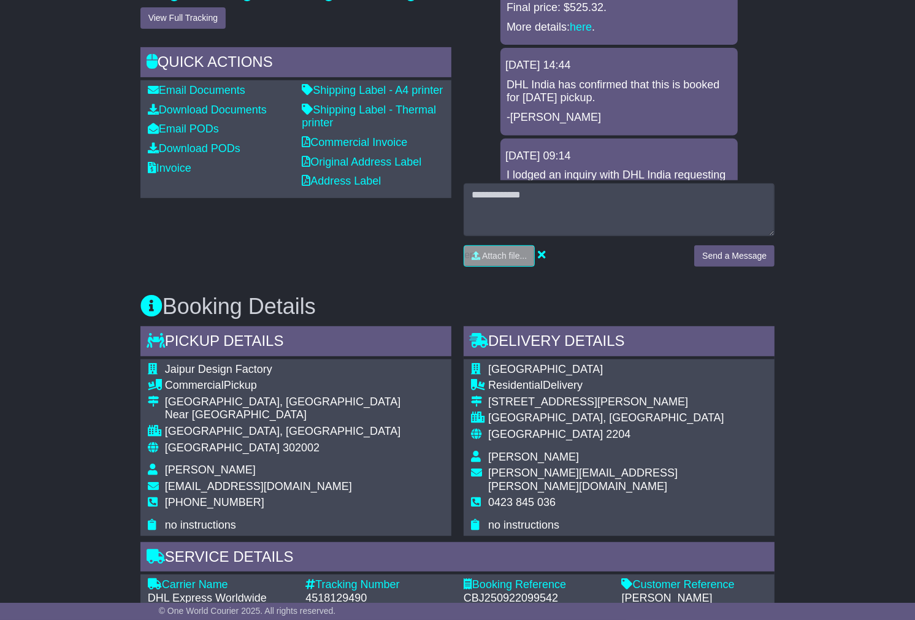  What do you see at coordinates (537, 585) in the screenshot?
I see `div: Booking Reference` at bounding box center [537, 585].